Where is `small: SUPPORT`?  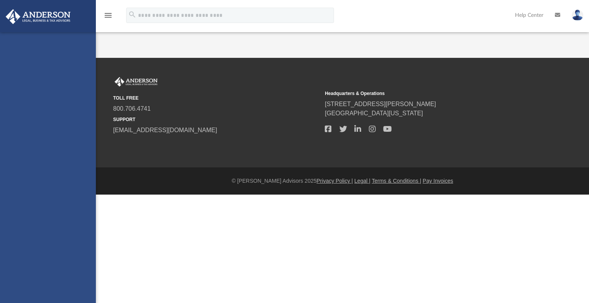
small: SUPPORT is located at coordinates (216, 120).